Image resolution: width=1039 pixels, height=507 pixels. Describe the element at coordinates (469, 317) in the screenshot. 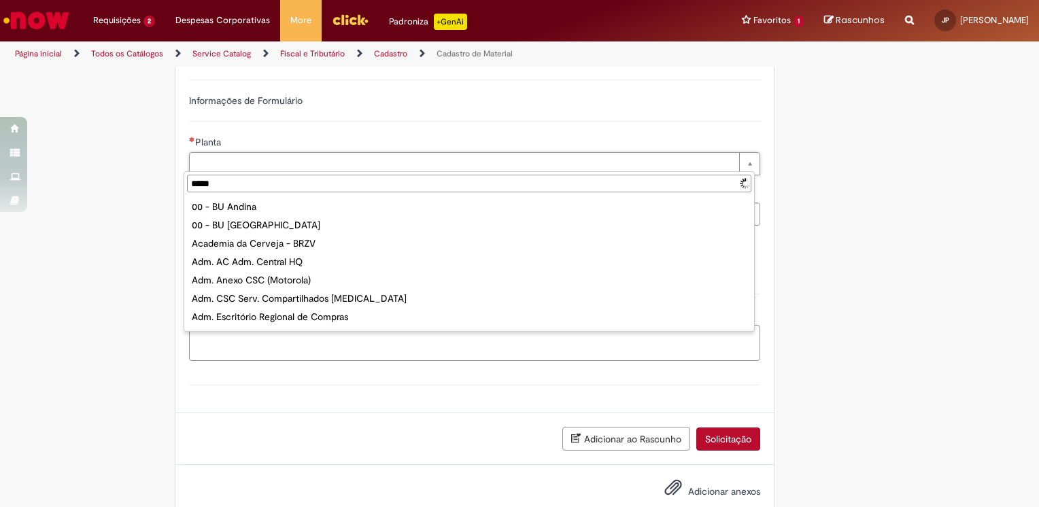

I see `div: Adm. Escritório Regional de Compras` at that location.